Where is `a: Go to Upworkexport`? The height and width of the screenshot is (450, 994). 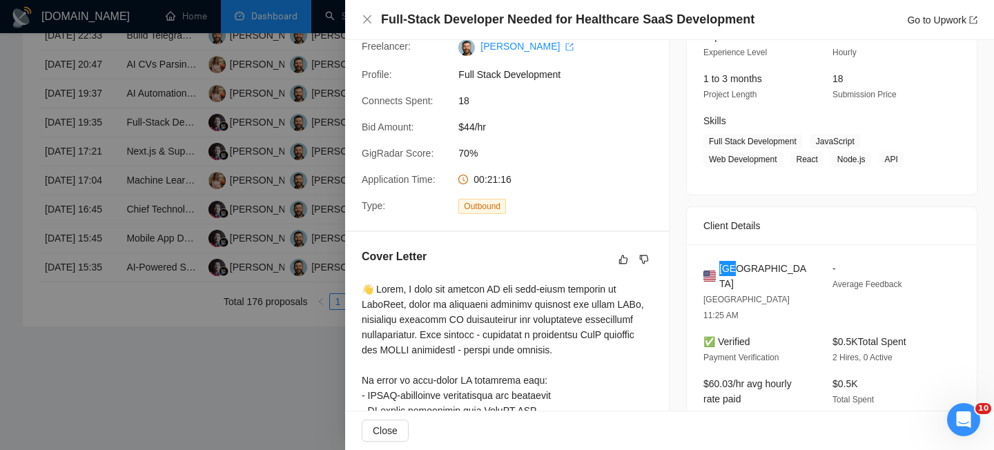
a: Go to Upworkexport is located at coordinates (942, 20).